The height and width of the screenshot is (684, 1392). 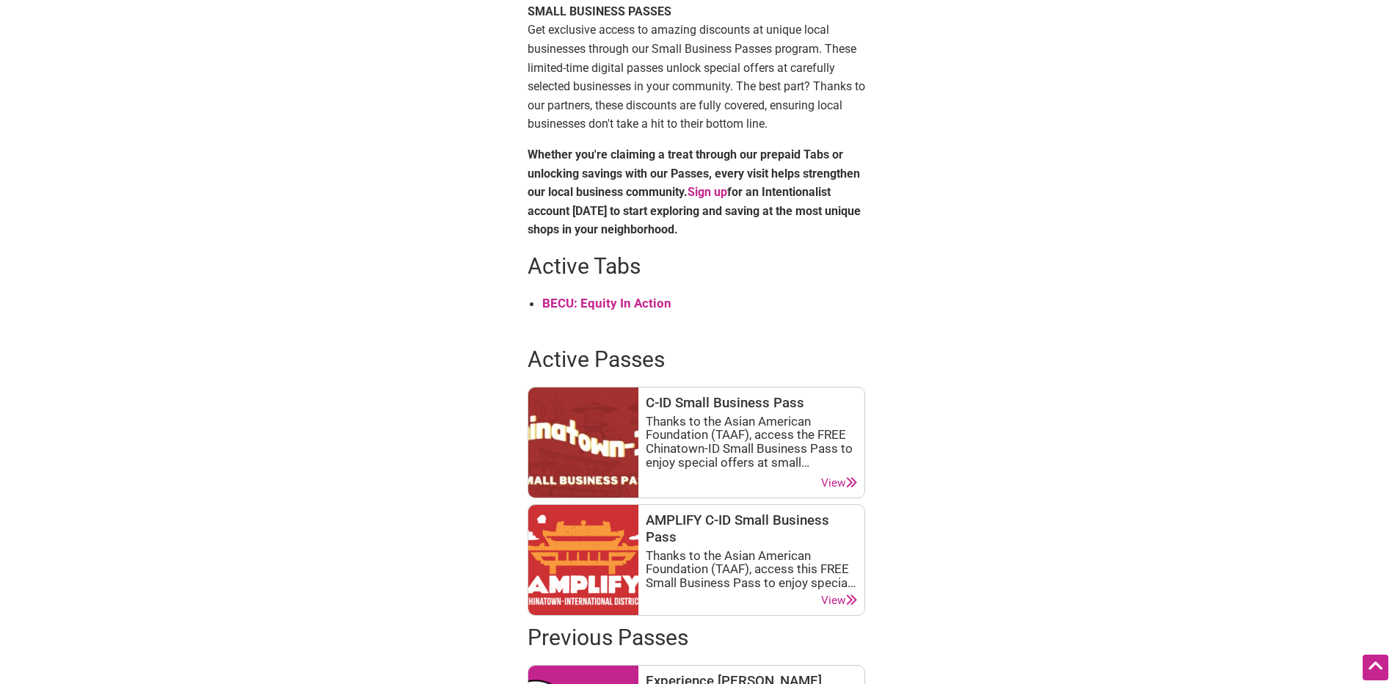 What do you see at coordinates (707, 192) in the screenshot?
I see `a: Sign up` at bounding box center [707, 192].